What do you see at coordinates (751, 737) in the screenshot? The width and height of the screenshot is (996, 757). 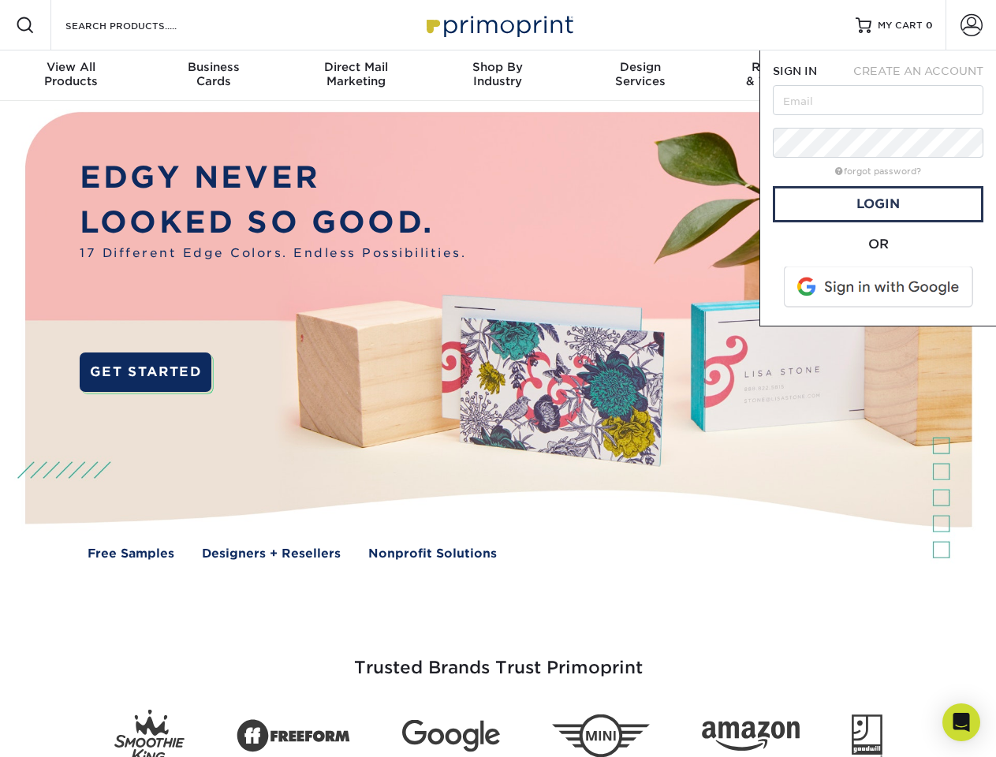 I see `img: Amazon` at bounding box center [751, 737].